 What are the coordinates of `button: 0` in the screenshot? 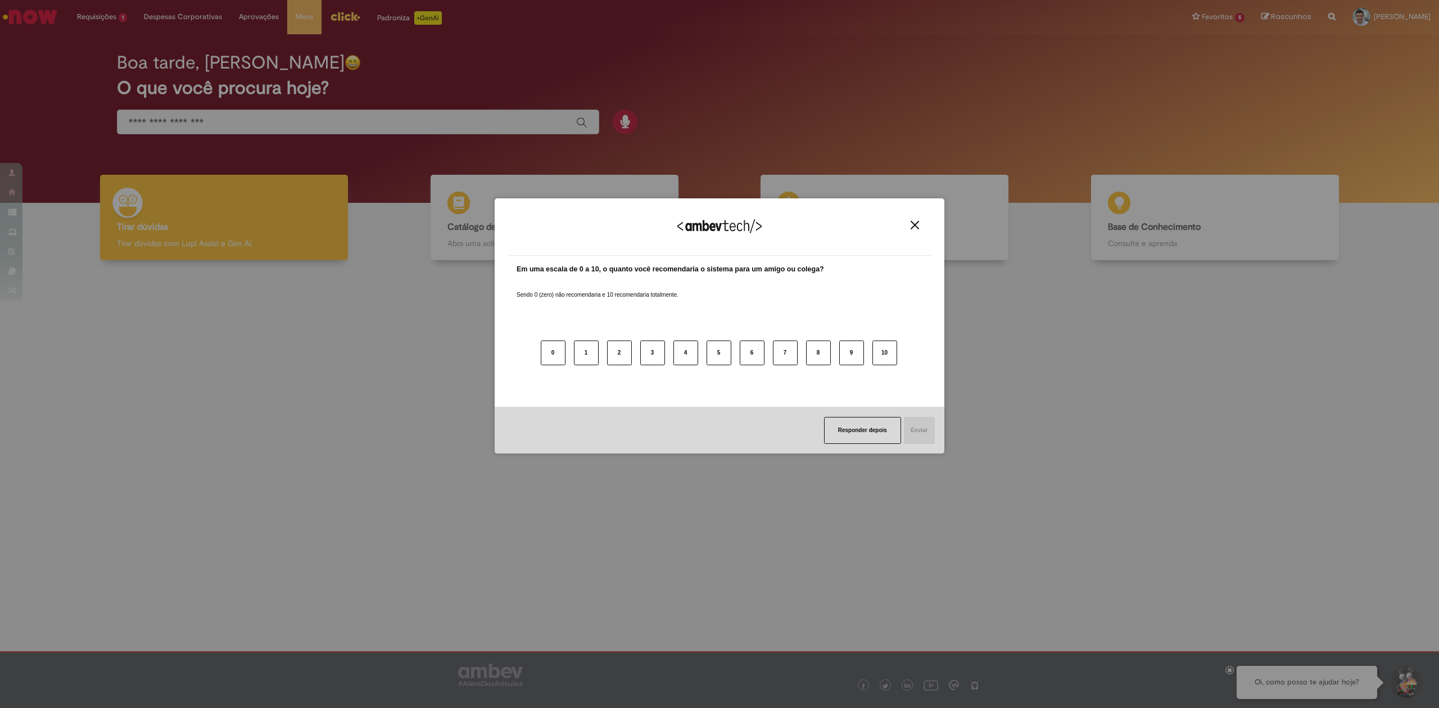 It's located at (553, 353).